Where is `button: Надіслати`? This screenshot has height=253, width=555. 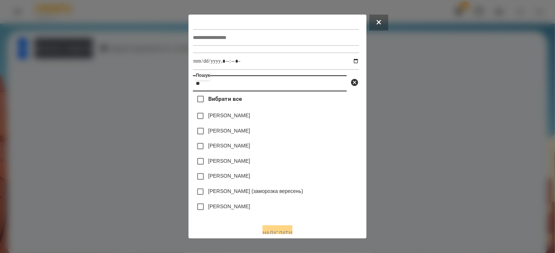
button: Надіслати is located at coordinates (277, 234).